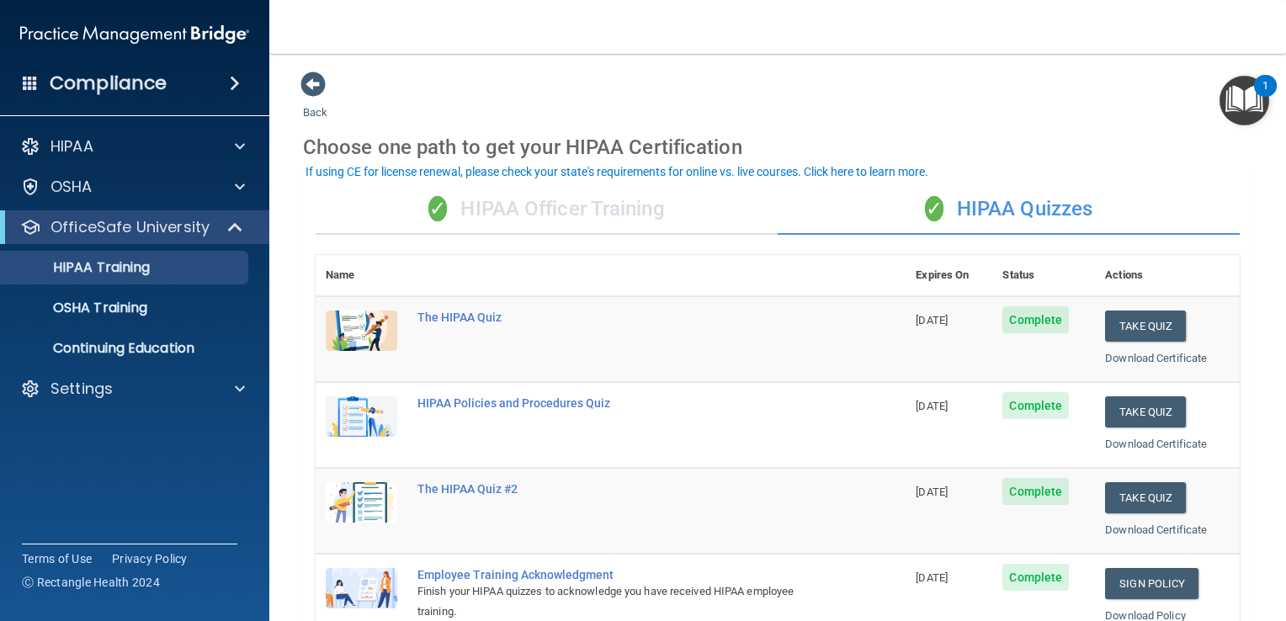 The width and height of the screenshot is (1286, 621). What do you see at coordinates (1008, 210) in the screenshot?
I see `div: HIPAA Quizzes` at bounding box center [1008, 210].